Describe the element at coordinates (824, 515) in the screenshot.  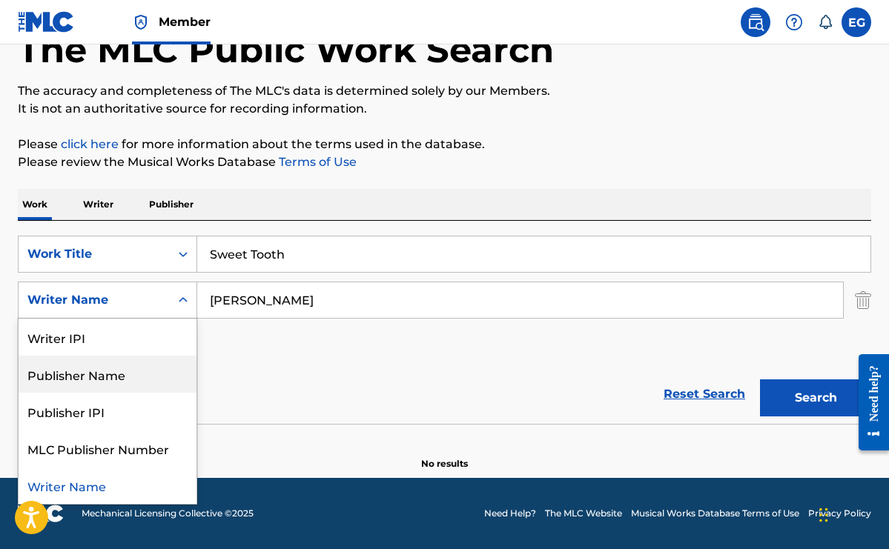
I see `div: Drag` at that location.